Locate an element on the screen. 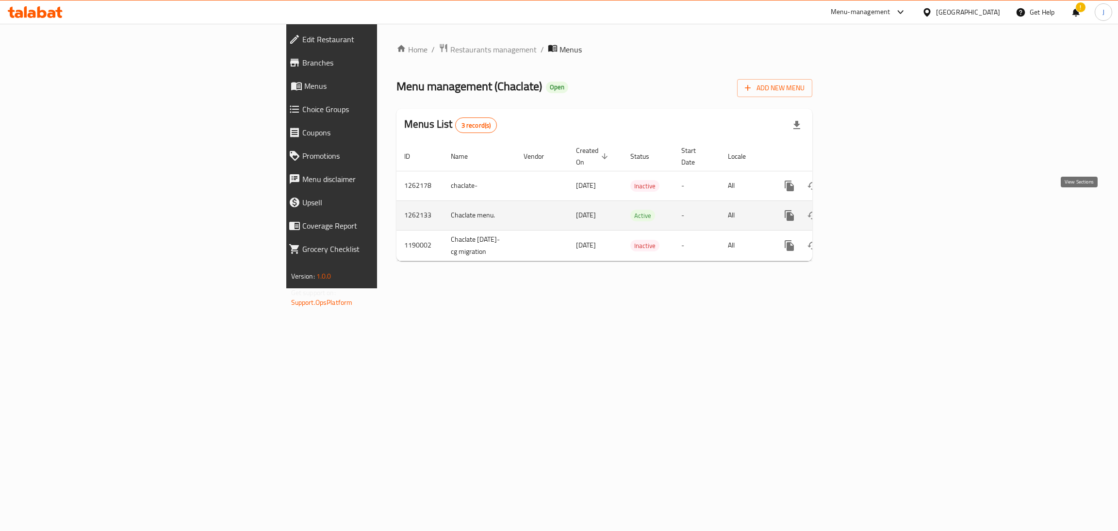 The image size is (1118, 531). span: ID is located at coordinates (413, 156).